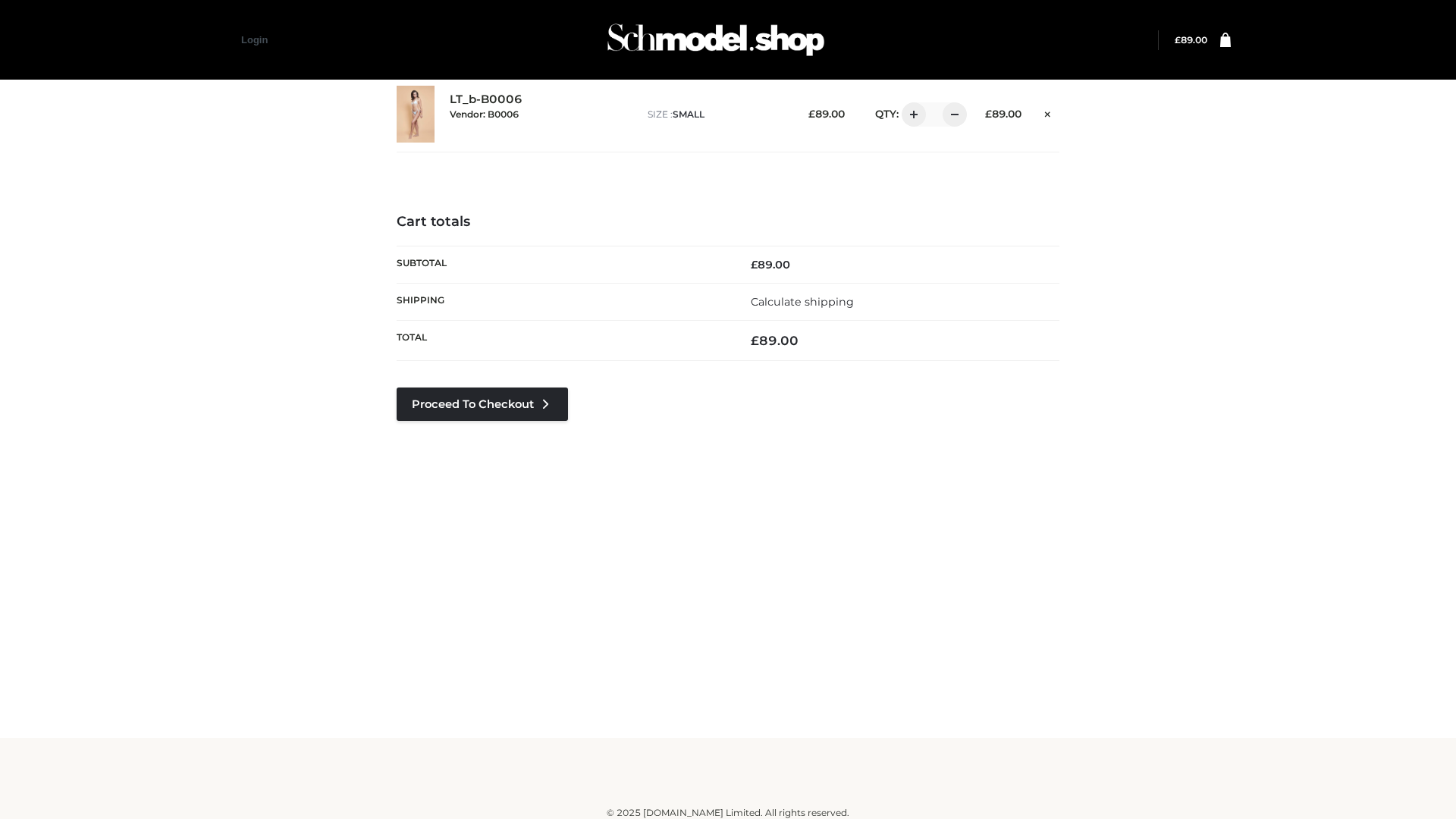  Describe the element at coordinates (689, 113) in the screenshot. I see `span: SMALL` at that location.